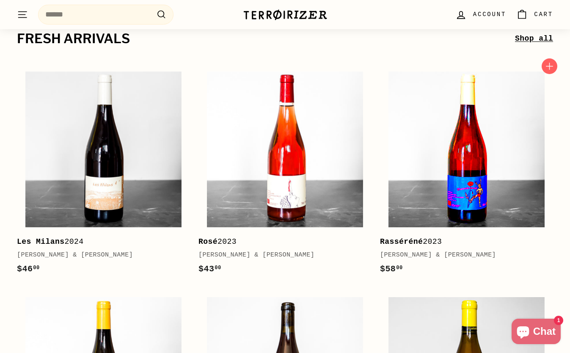  Describe the element at coordinates (543, 14) in the screenshot. I see `span: Cart` at that location.